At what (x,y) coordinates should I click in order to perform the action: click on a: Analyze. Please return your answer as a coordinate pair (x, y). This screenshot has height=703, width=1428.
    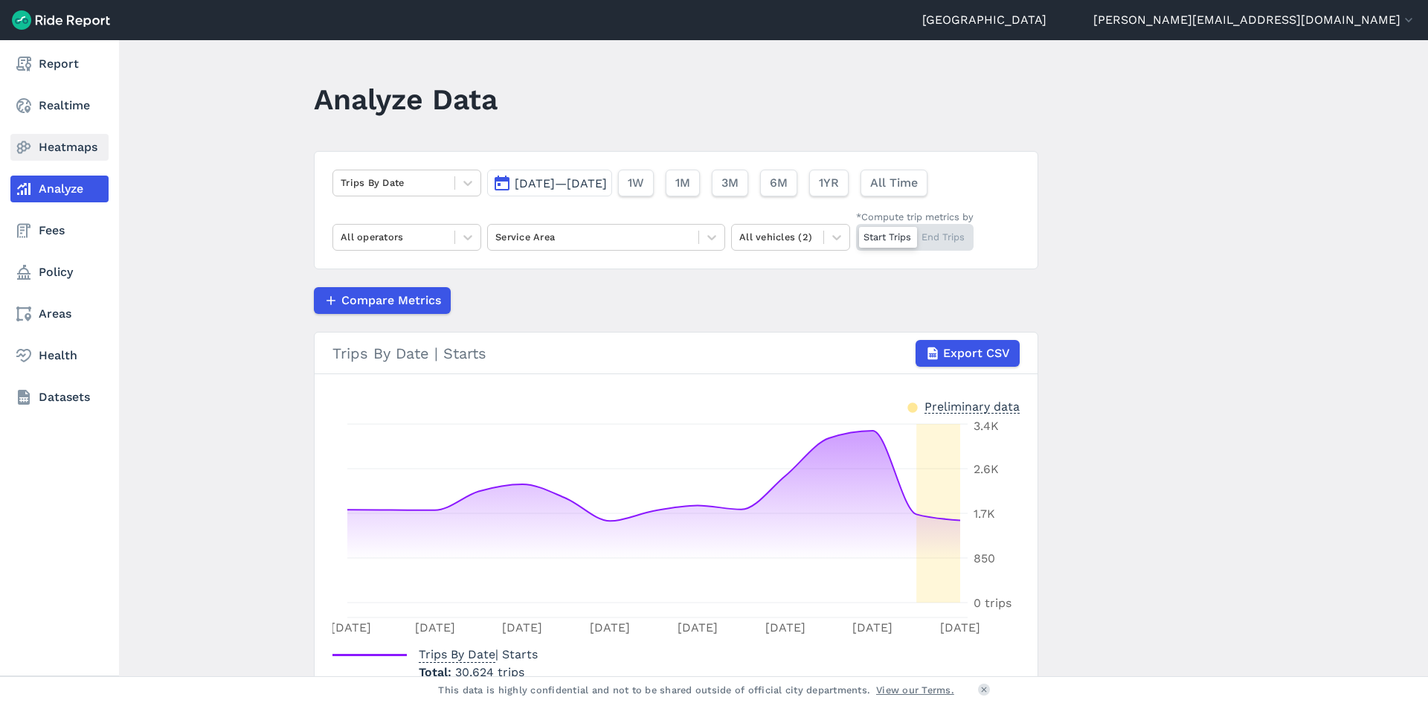
    Looking at the image, I should click on (60, 189).